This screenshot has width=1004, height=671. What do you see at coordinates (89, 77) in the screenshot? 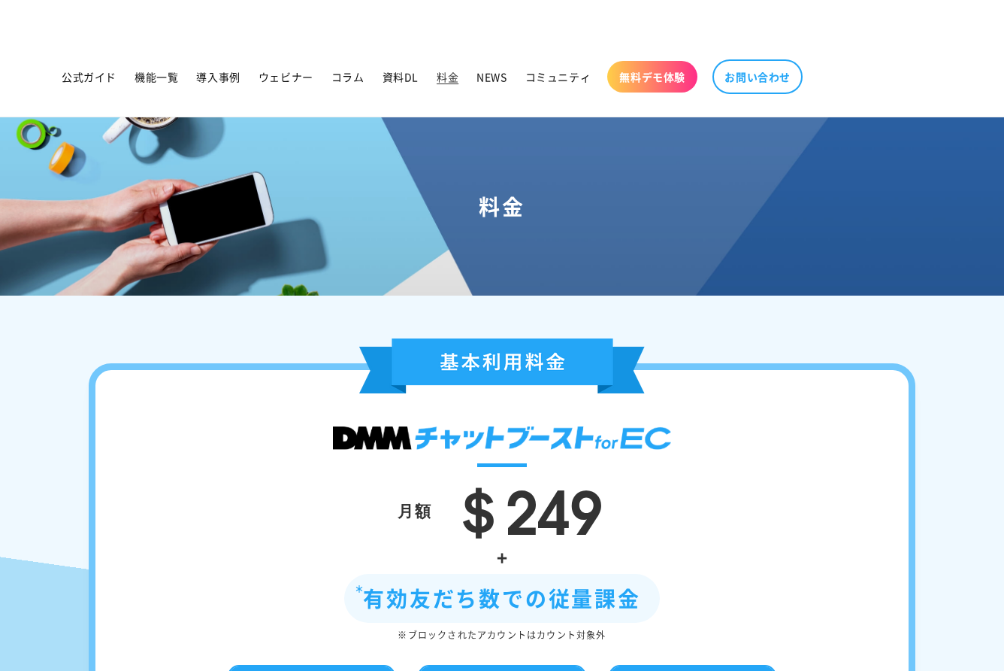
I see `span: 公式ガイド` at bounding box center [89, 77].